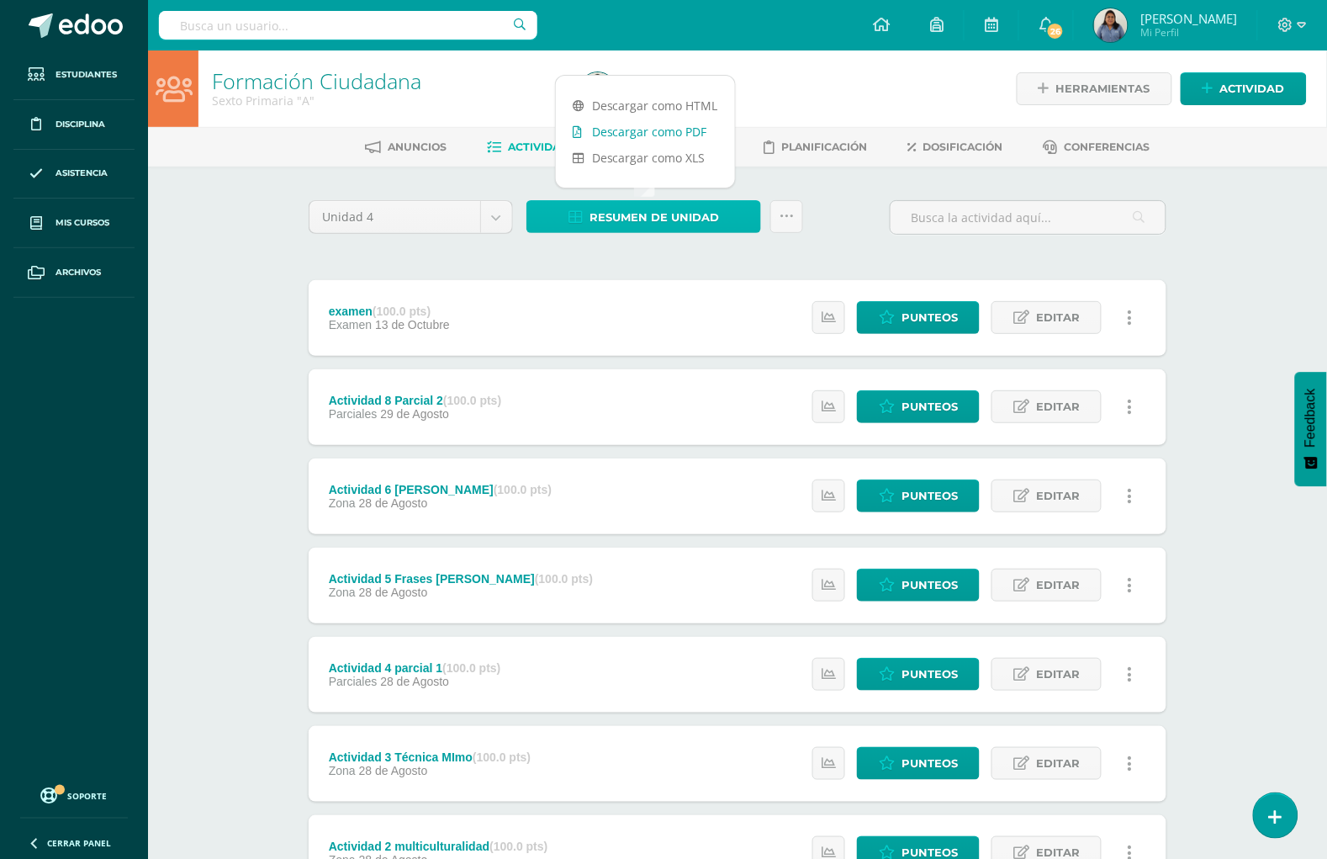 The width and height of the screenshot is (1327, 859). Describe the element at coordinates (74, 794) in the screenshot. I see `a: Soporte` at that location.